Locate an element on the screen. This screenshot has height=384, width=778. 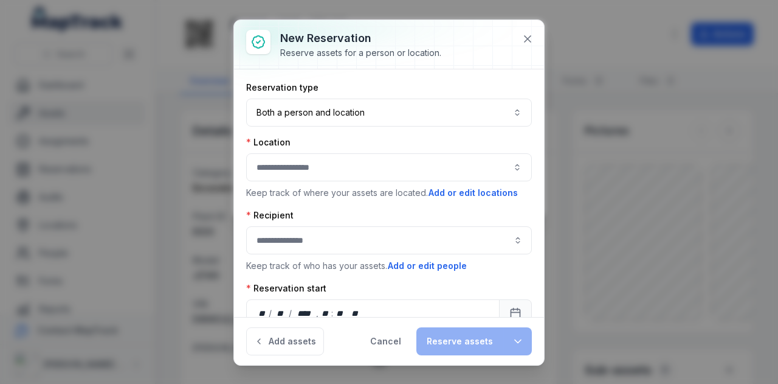
button: Add or edit locations is located at coordinates (473, 193).